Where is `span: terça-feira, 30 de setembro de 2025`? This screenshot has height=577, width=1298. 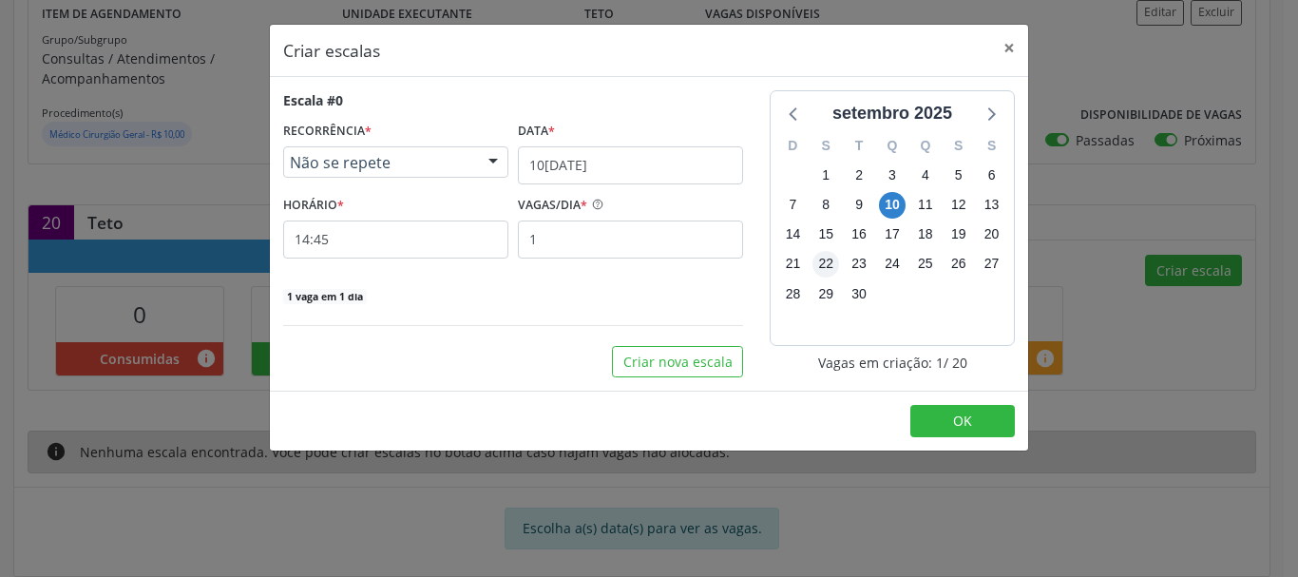
span: terça-feira, 30 de setembro de 2025 is located at coordinates (859, 294).